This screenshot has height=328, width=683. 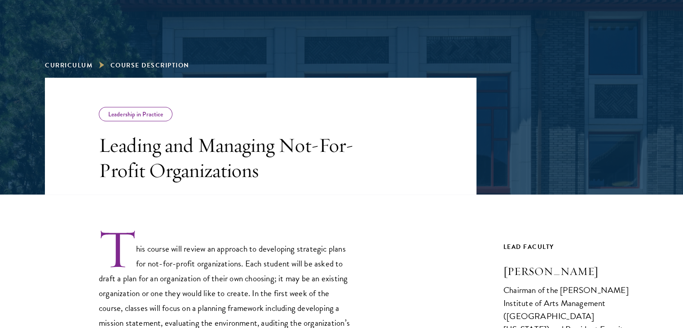 I want to click on div: Leadership in Practice, so click(x=136, y=114).